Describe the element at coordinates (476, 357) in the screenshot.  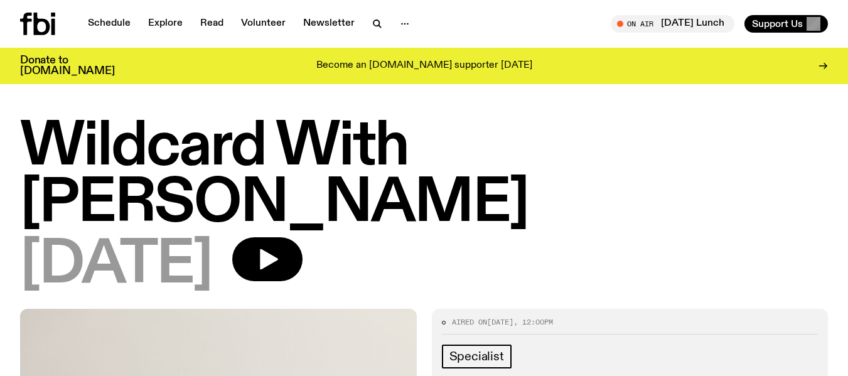
I see `span: Specialist` at that location.